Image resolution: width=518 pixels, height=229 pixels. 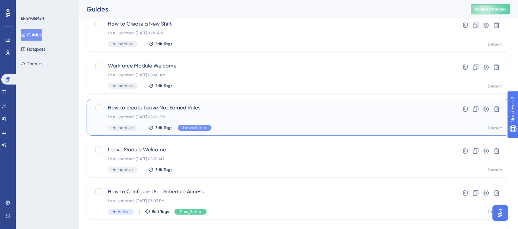 I want to click on img: launcher-image-alternative-text, so click(x=10, y=10).